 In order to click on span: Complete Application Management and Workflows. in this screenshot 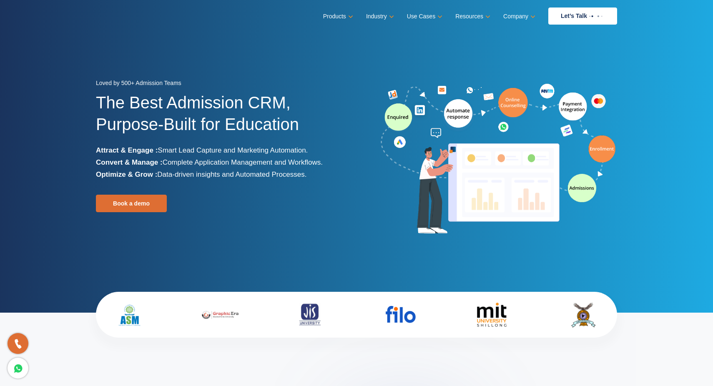, I will do `click(243, 162)`.